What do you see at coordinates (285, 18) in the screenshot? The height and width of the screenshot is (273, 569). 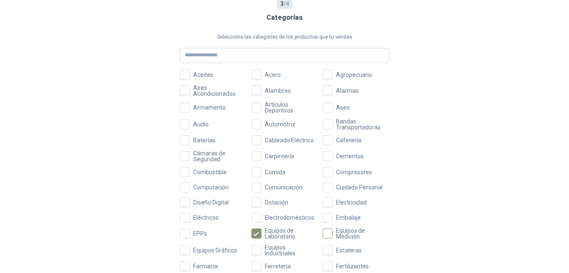 I see `h3: Categorías` at bounding box center [285, 18].